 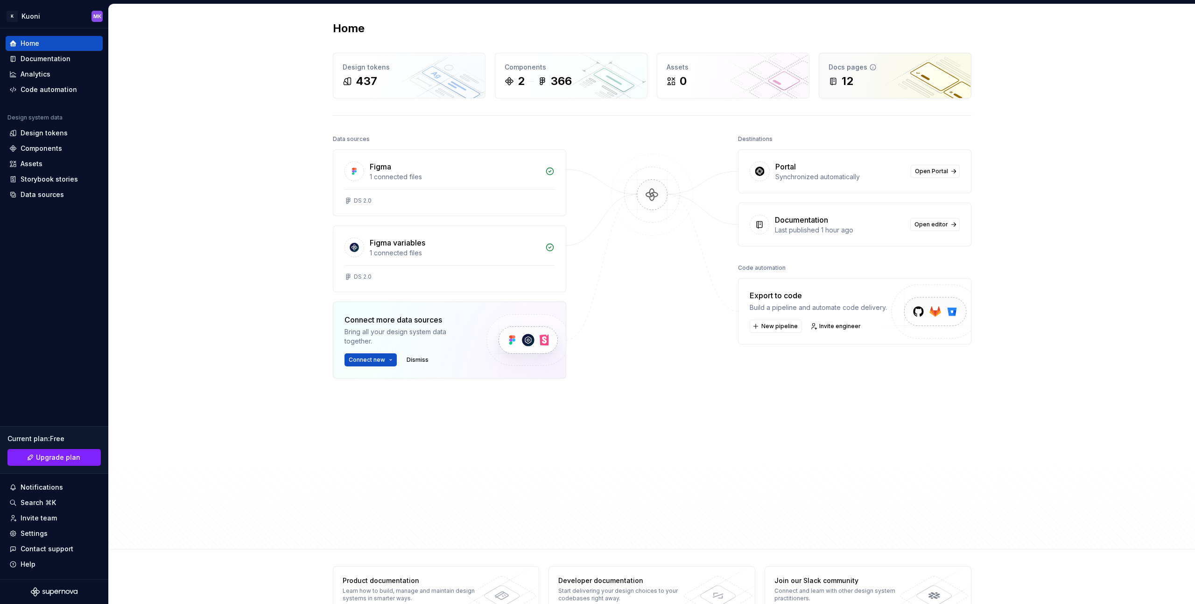 What do you see at coordinates (54, 16) in the screenshot?
I see `button: KKuoniMK` at bounding box center [54, 16].